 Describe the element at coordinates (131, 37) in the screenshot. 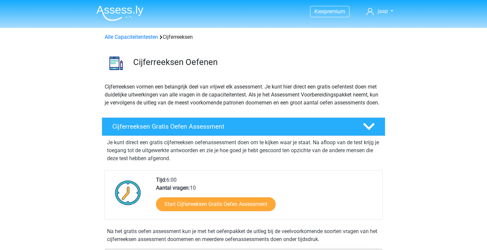

I see `a: Alle Capaciteitentesten` at that location.